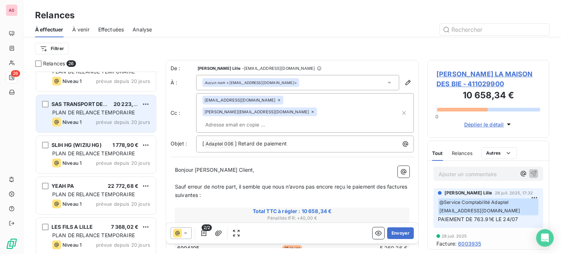 The image size is (561, 254). What do you see at coordinates (49, 30) in the screenshot?
I see `span: À effectuer` at bounding box center [49, 30].